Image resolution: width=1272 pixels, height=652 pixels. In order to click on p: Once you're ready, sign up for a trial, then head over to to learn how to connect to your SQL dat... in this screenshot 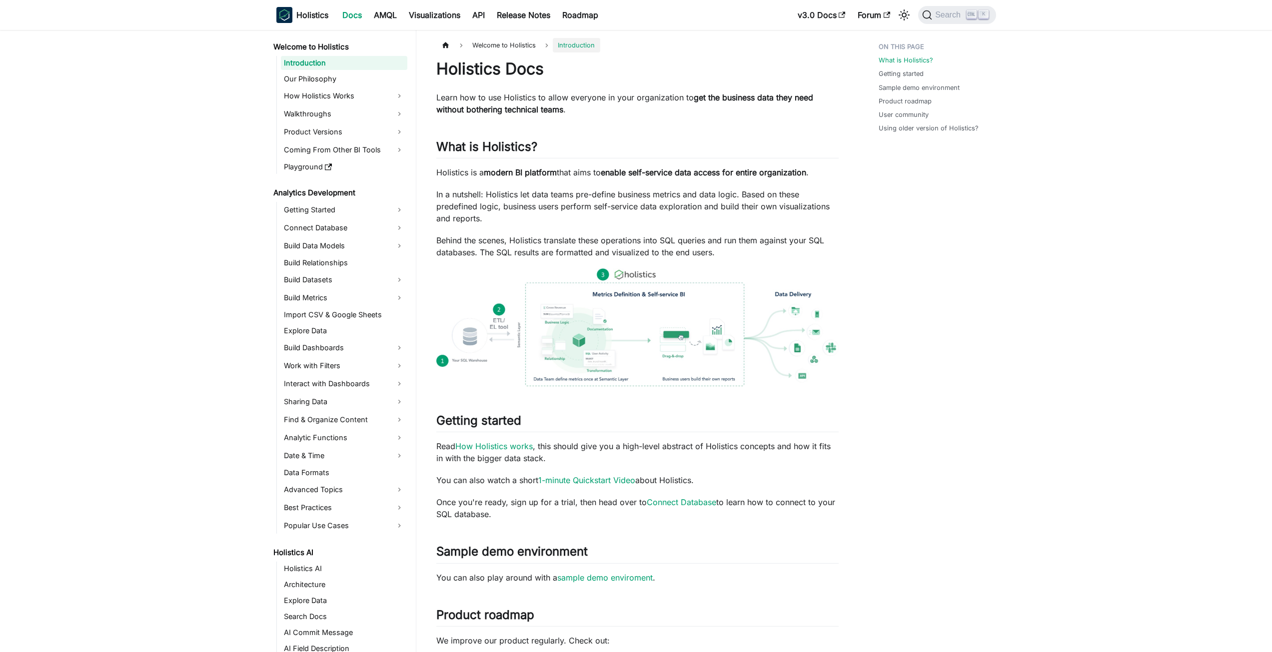, I will do `click(637, 508)`.